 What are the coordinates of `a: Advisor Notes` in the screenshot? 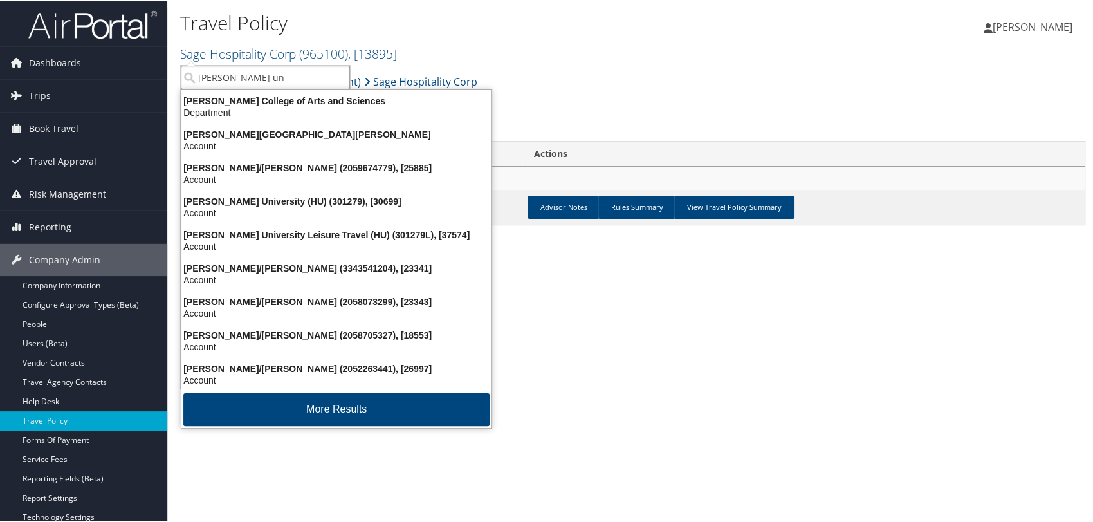 It's located at (563, 206).